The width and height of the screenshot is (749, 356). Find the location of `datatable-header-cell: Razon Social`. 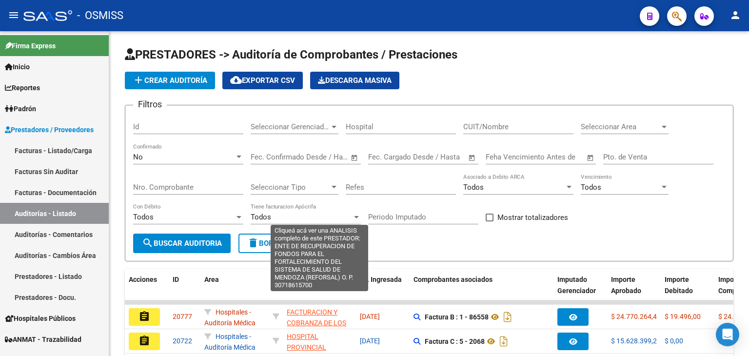

datatable-header-cell: Razon Social is located at coordinates (319, 291).